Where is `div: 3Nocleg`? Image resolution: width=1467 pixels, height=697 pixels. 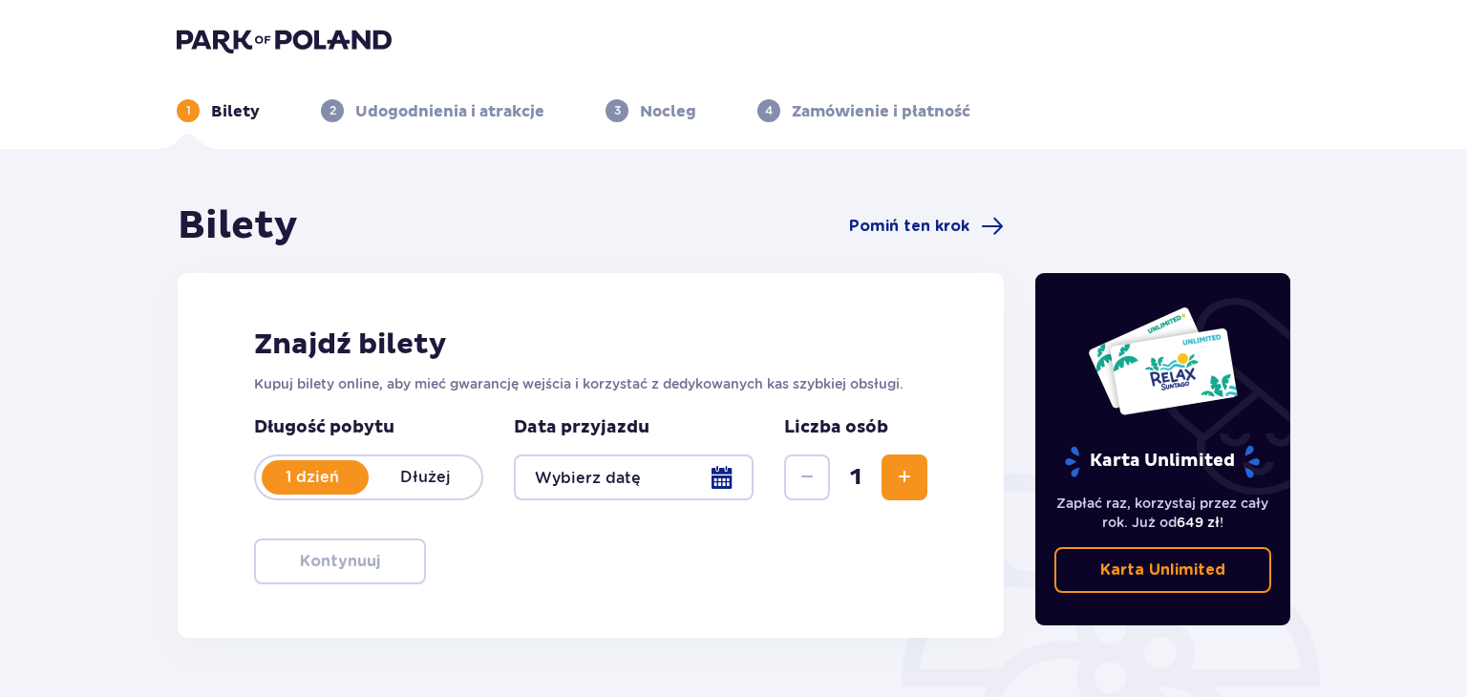
div: 3Nocleg is located at coordinates (650, 111).